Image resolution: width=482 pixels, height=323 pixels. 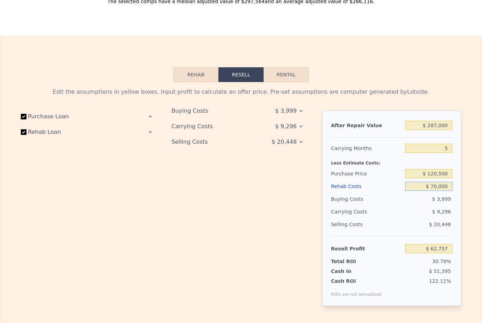 I want to click on label: Purchase Loan, so click(x=60, y=117).